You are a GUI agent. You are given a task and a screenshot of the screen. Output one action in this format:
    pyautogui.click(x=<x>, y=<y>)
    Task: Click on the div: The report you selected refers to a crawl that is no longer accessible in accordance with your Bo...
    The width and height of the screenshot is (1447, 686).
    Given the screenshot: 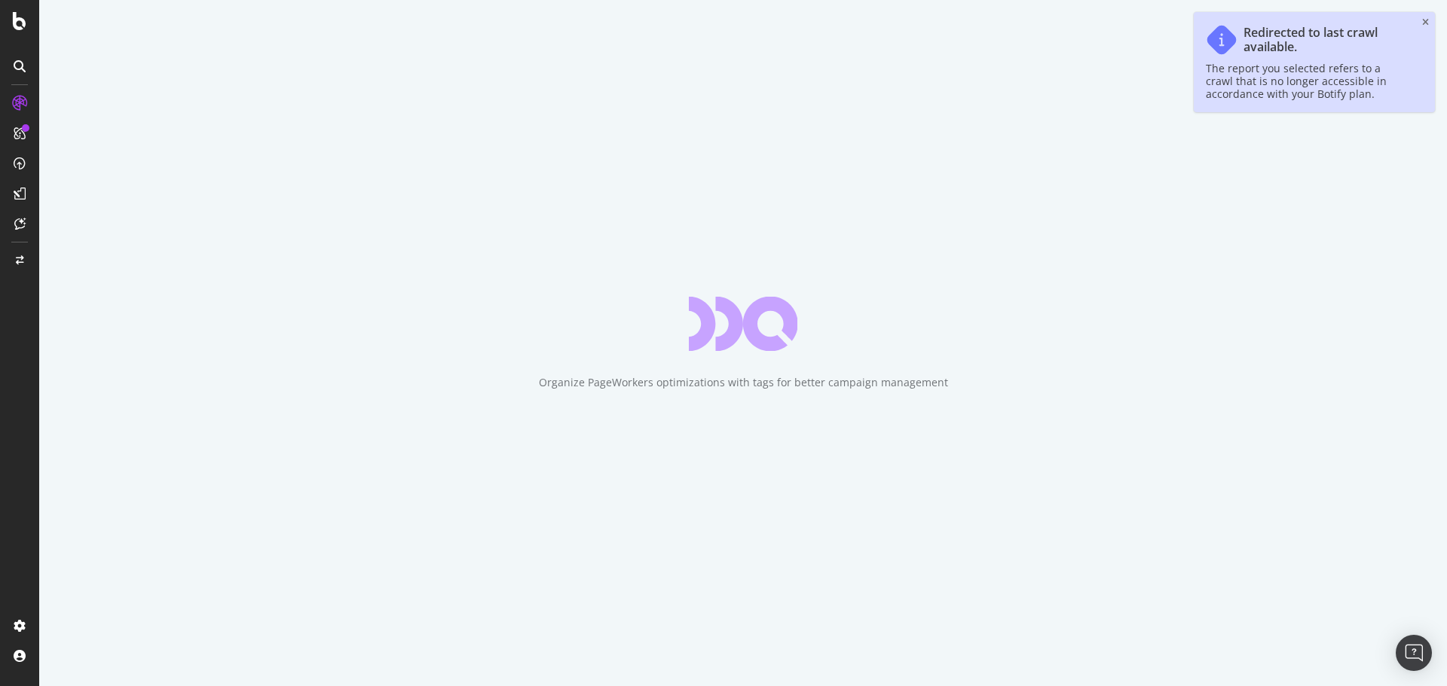 What is the action you would take?
    pyautogui.click(x=1306, y=81)
    